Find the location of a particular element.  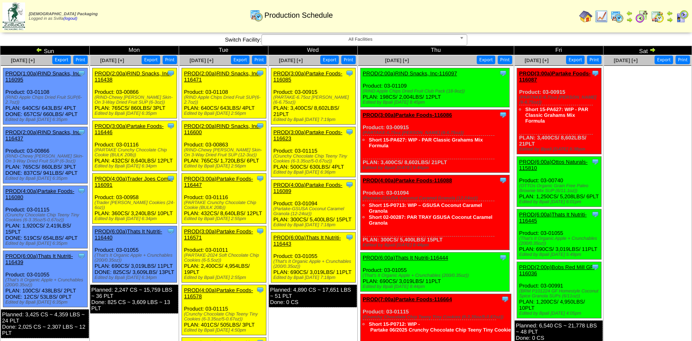

div: Product: 03-01055 PLAN: 690CS / 3,019LBS / 11PLT DONE: 825CS / 3,609LBS / 13PLT is located at coordinates (135, 255).